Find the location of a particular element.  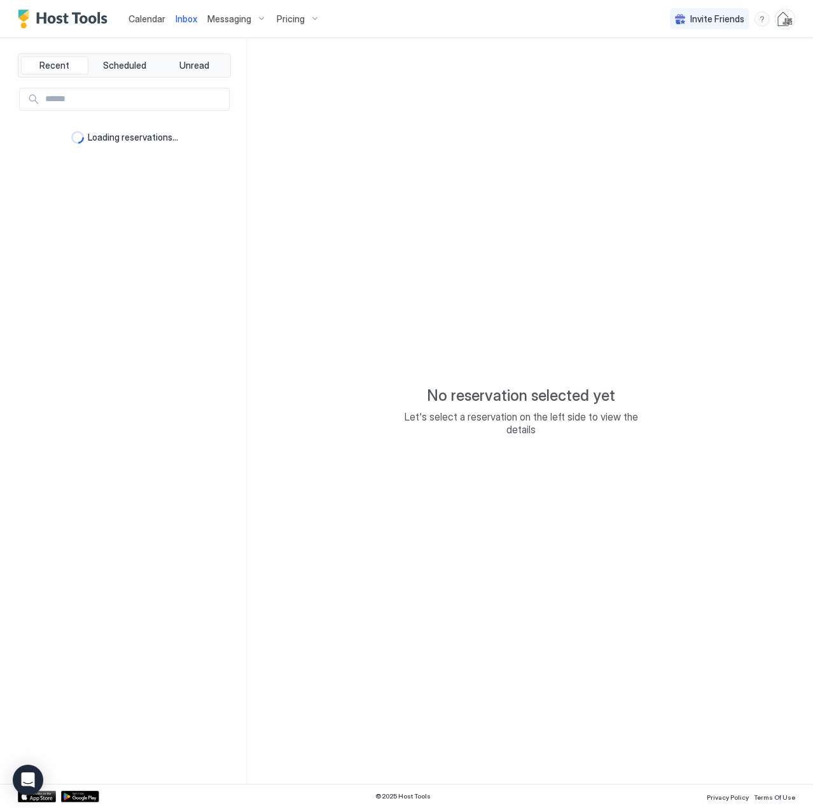

span: No reservation selected yet is located at coordinates (521, 396).